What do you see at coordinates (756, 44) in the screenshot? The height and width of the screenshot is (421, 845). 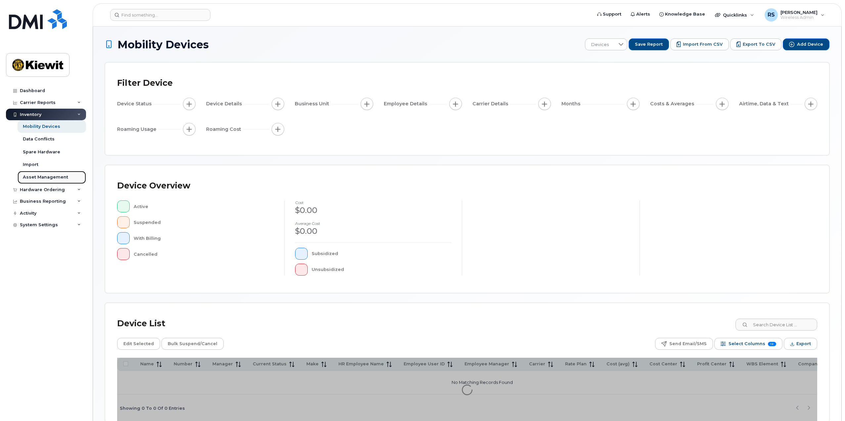 I see `a: Export to CSV` at bounding box center [756, 44].